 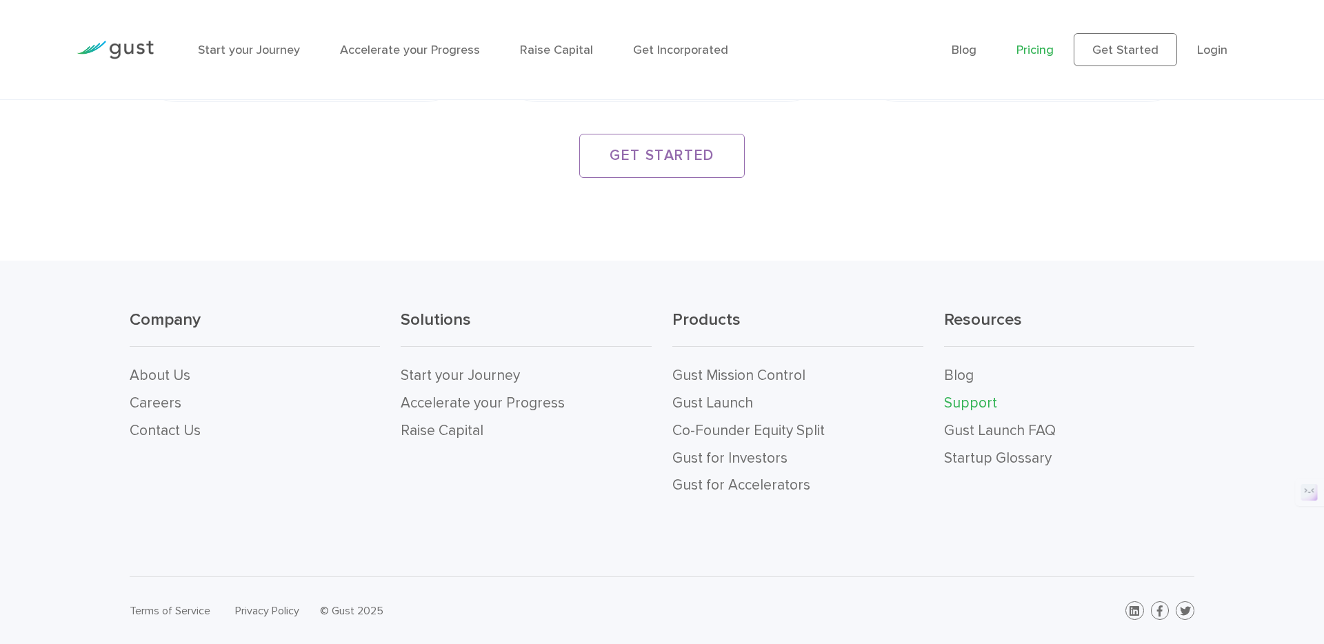 What do you see at coordinates (730, 458) in the screenshot?
I see `a: Gust for Investors` at bounding box center [730, 458].